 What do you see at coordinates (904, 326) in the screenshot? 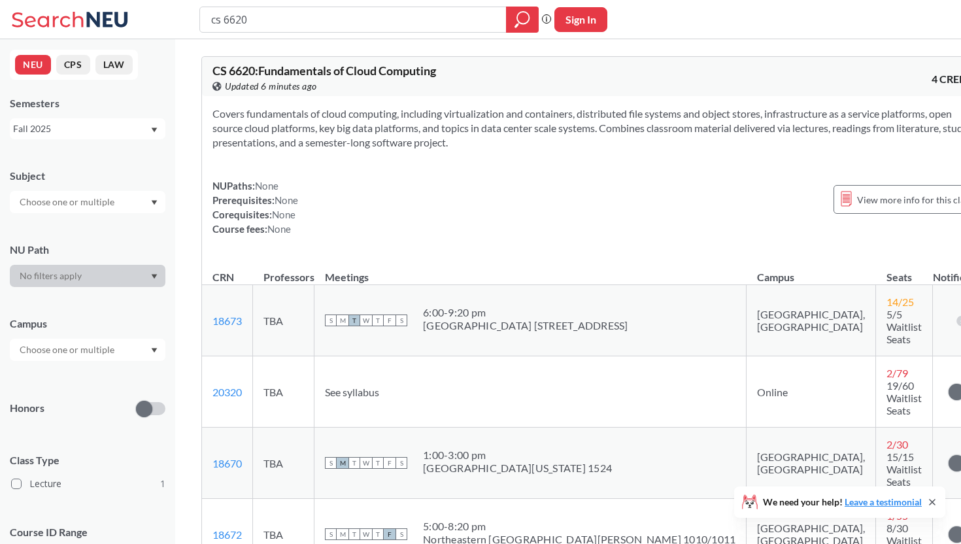
I see `span: 5/5 Waitlist Seats` at bounding box center [904, 326].